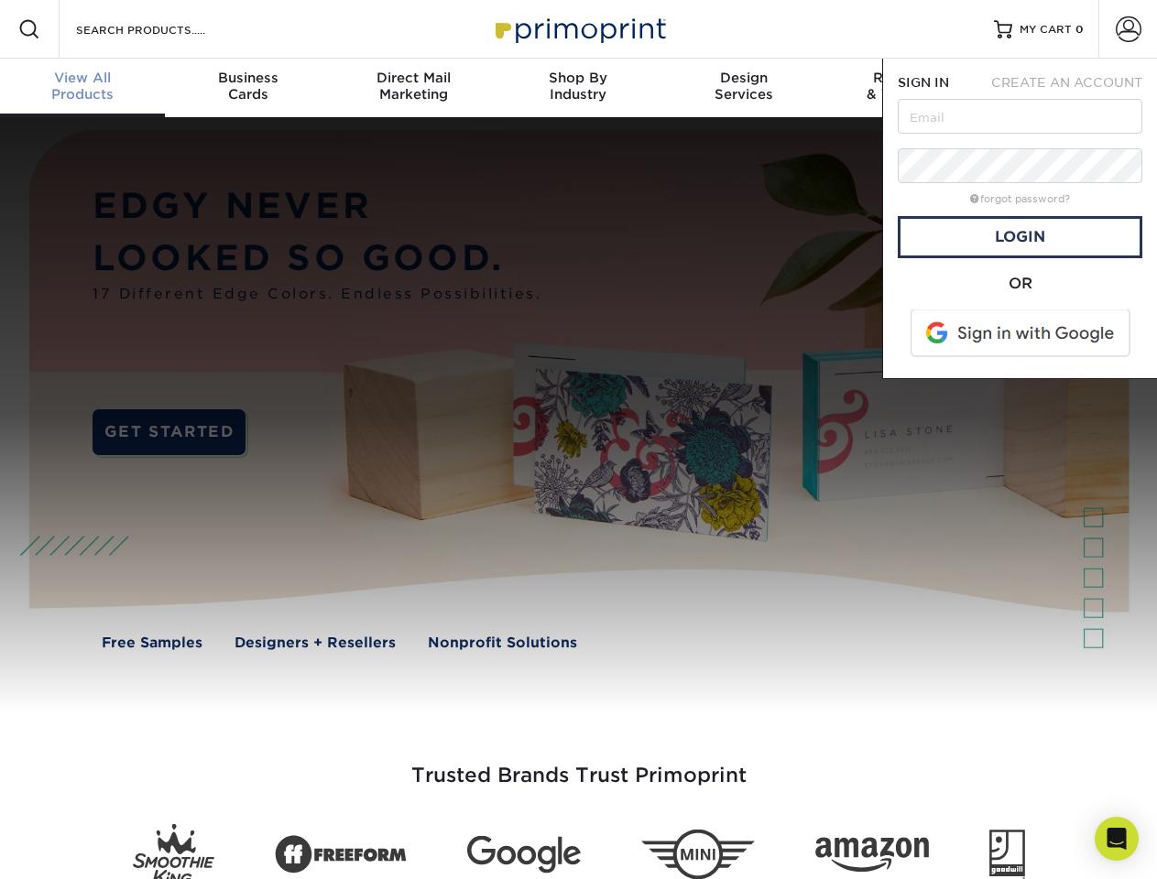  I want to click on a: Shop ByIndustry, so click(578, 88).